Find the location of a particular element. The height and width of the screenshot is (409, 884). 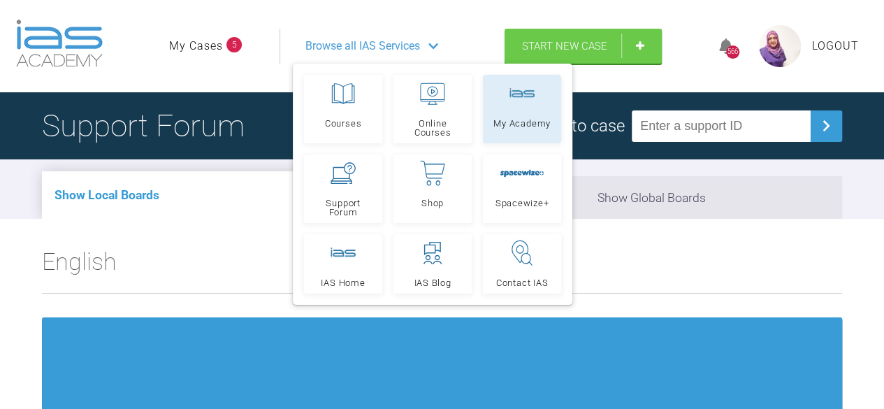

div: Go to case is located at coordinates (586, 126).